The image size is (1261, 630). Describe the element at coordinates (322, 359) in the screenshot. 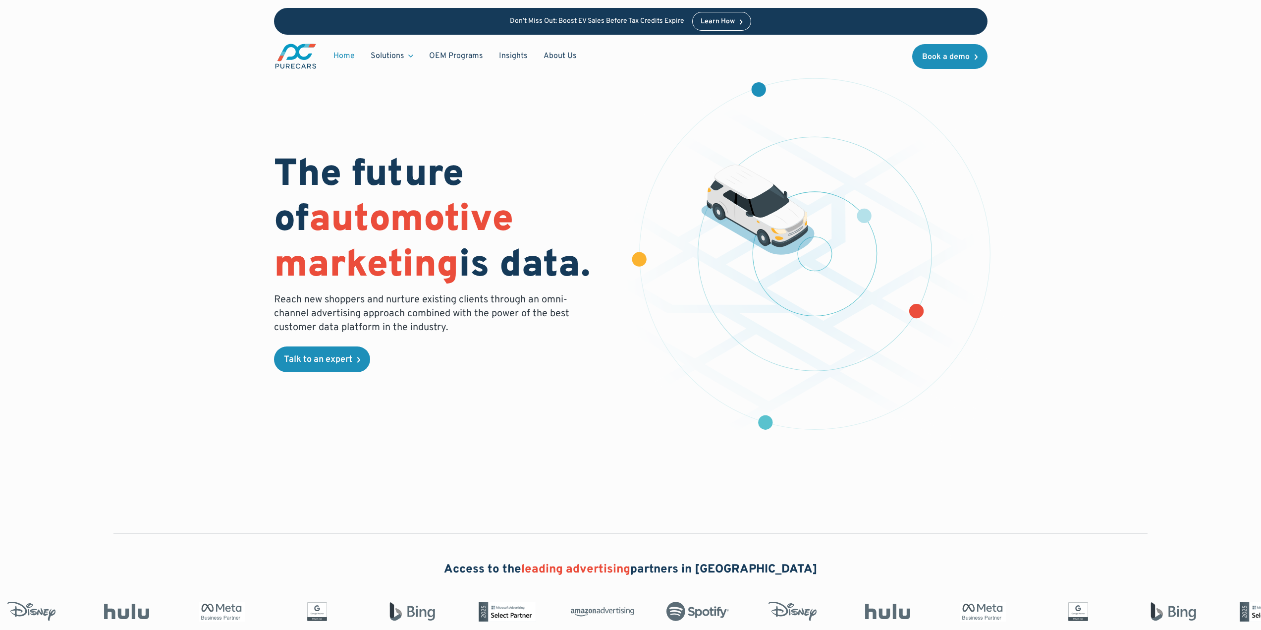

I see `a: Talk to an expert` at that location.